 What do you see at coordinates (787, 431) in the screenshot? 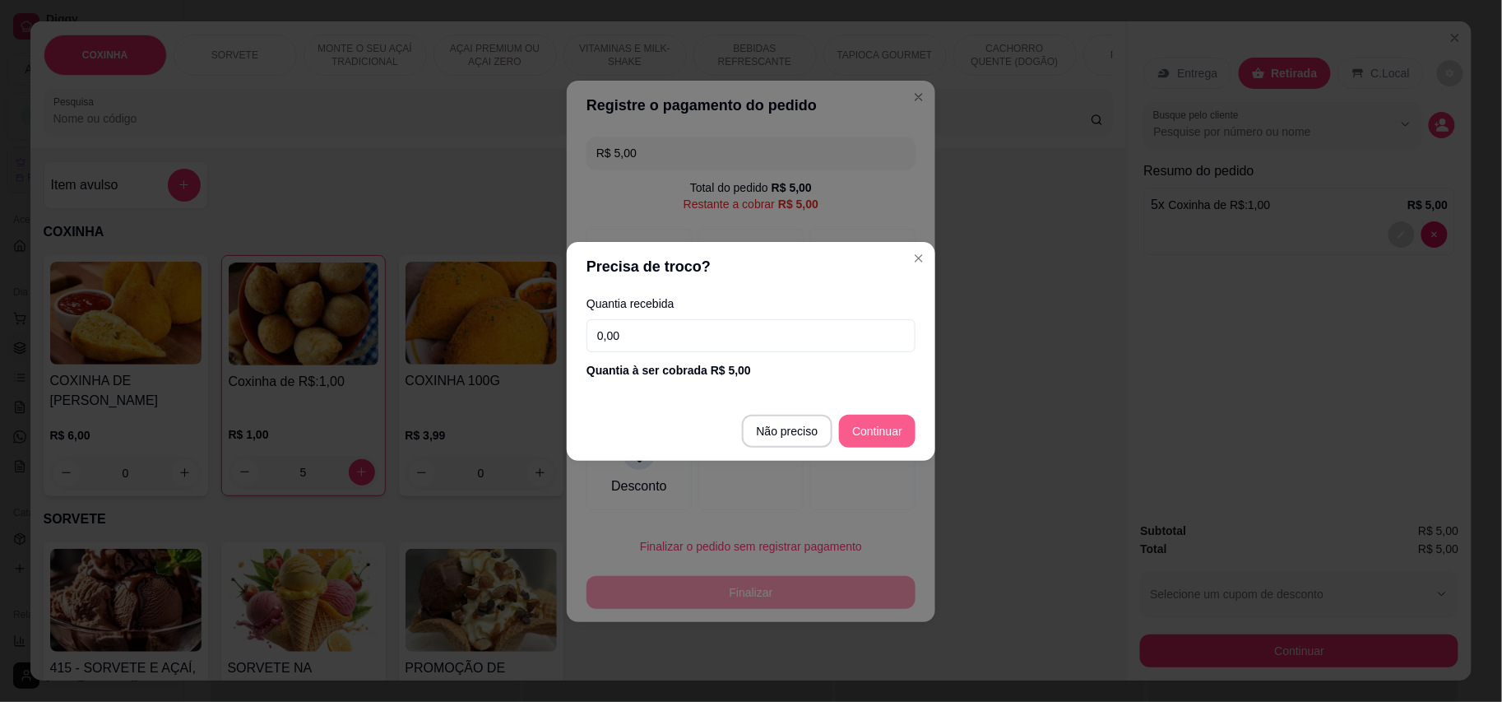
I see `button: Não preciso` at bounding box center [787, 431].